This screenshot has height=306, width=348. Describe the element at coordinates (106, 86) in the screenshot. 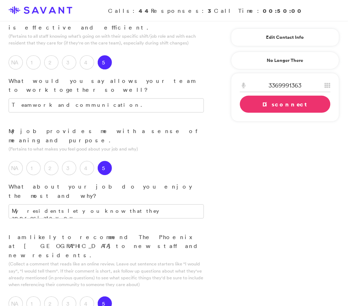

I see `p: What would you say allows your team to work together so well?` at that location.